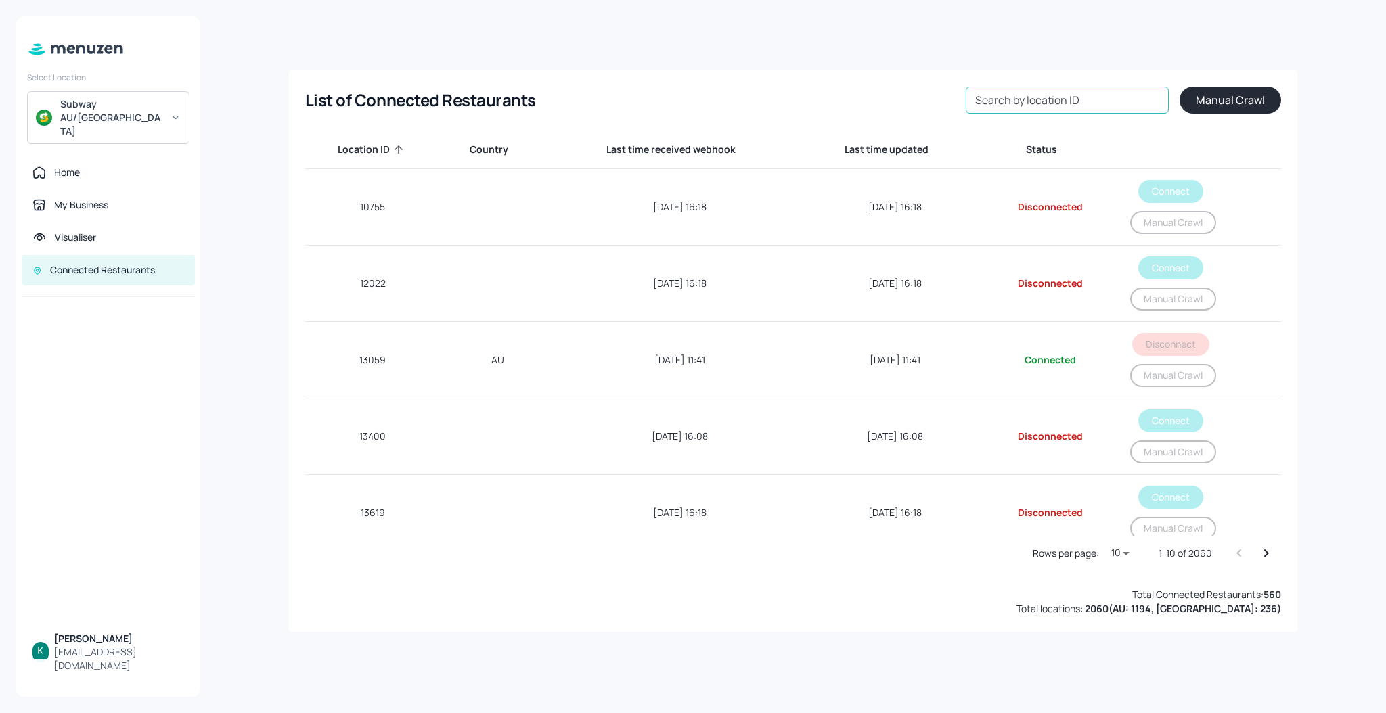 This screenshot has height=713, width=1386. I want to click on div: My Business, so click(81, 205).